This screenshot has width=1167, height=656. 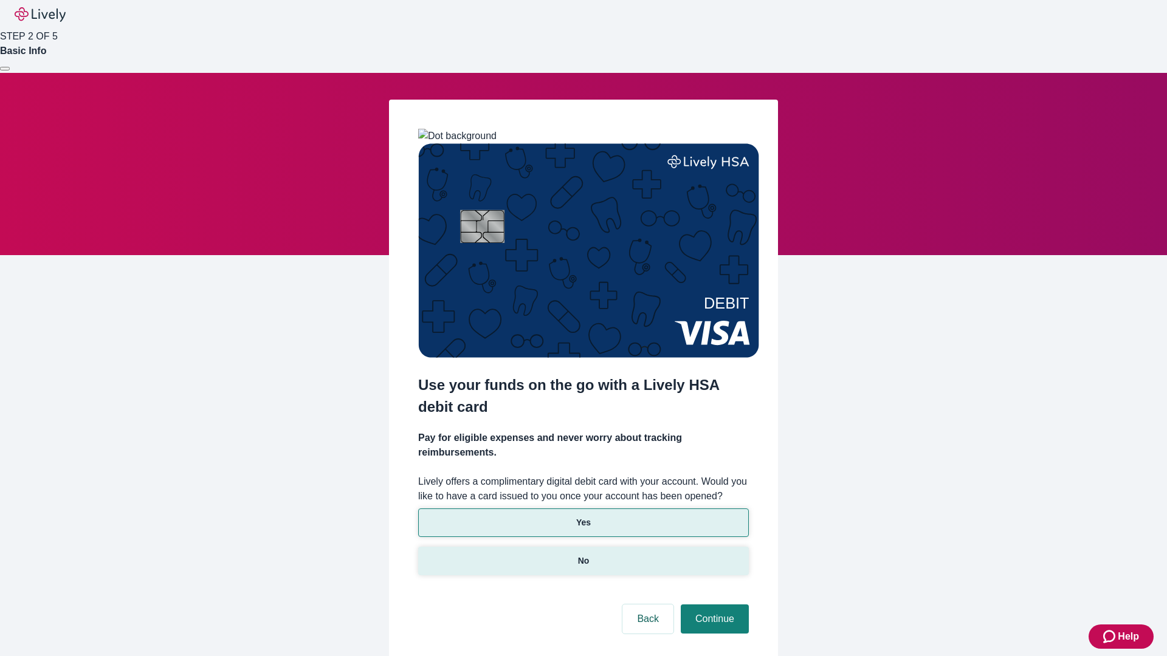 What do you see at coordinates (583, 561) in the screenshot?
I see `button: No` at bounding box center [583, 561].